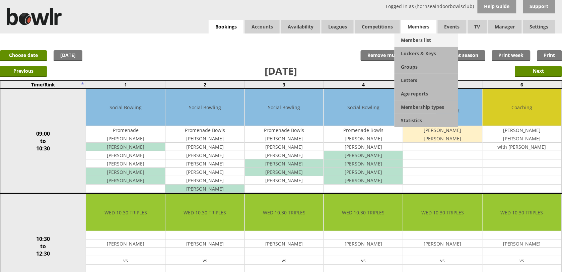 The image size is (562, 272). Describe the element at coordinates (550, 56) in the screenshot. I see `a: Print` at that location.